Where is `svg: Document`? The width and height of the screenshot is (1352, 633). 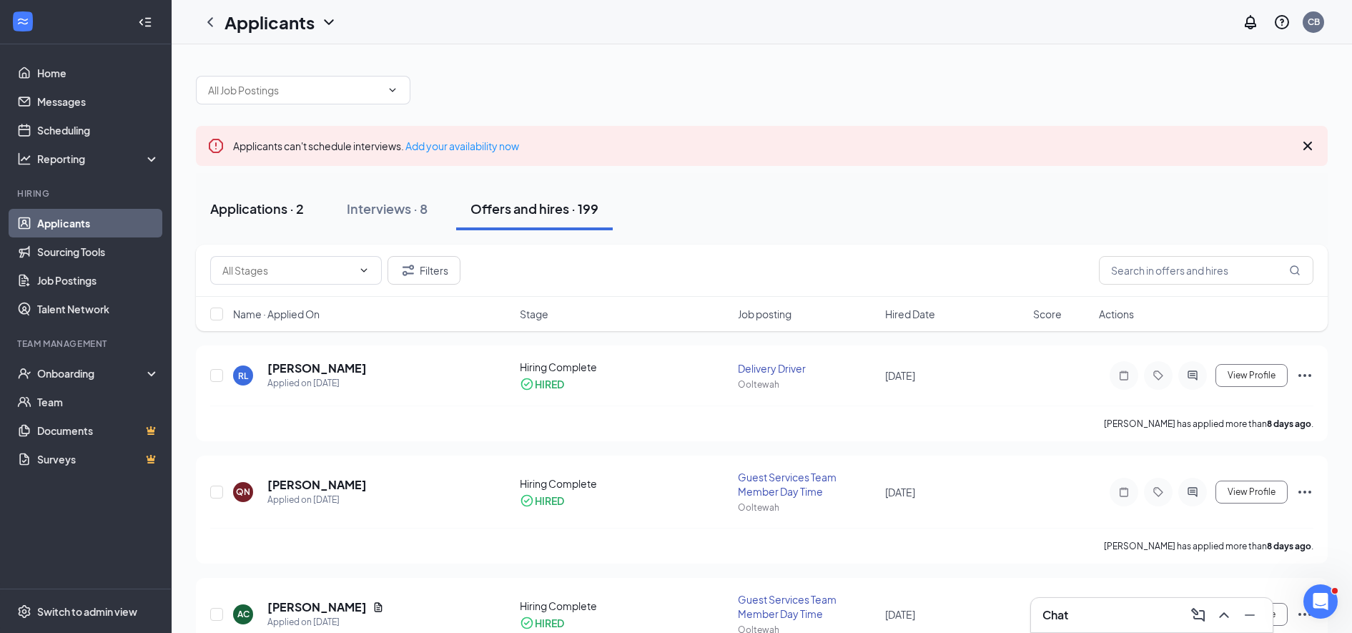
svg: Document is located at coordinates (378, 607).